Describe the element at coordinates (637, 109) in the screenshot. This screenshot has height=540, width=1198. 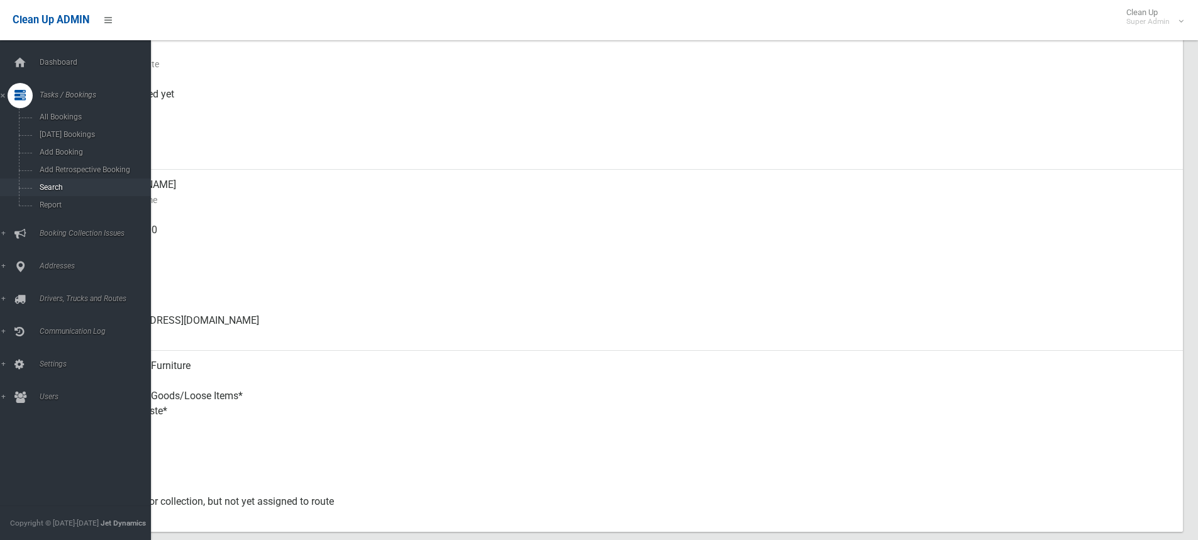
I see `small: Collected At` at that location.